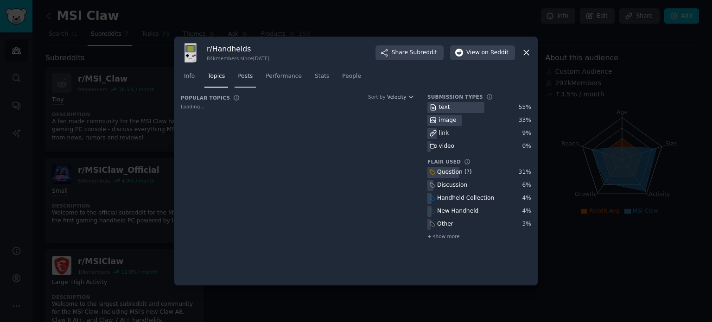 The width and height of the screenshot is (712, 322). Describe the element at coordinates (525, 108) in the screenshot. I see `div: 55 %` at that location.